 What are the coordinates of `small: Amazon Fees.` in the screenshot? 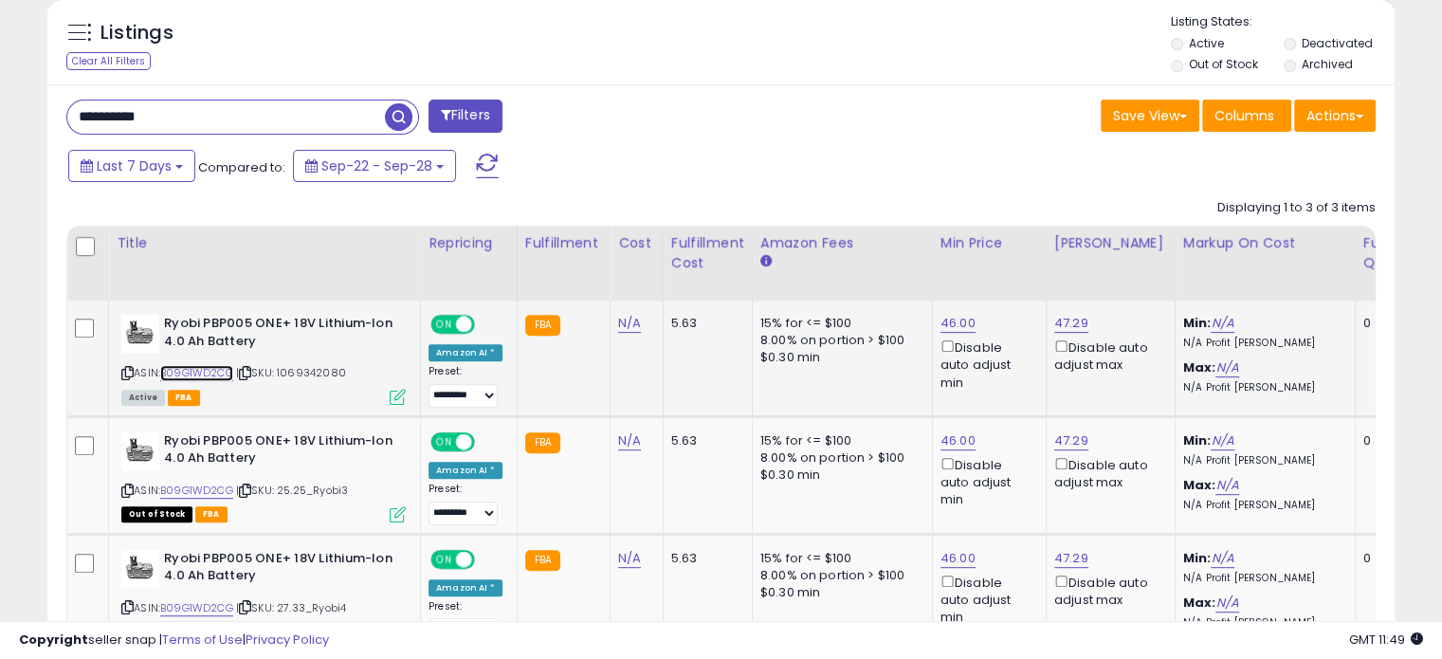 It's located at (766, 262).